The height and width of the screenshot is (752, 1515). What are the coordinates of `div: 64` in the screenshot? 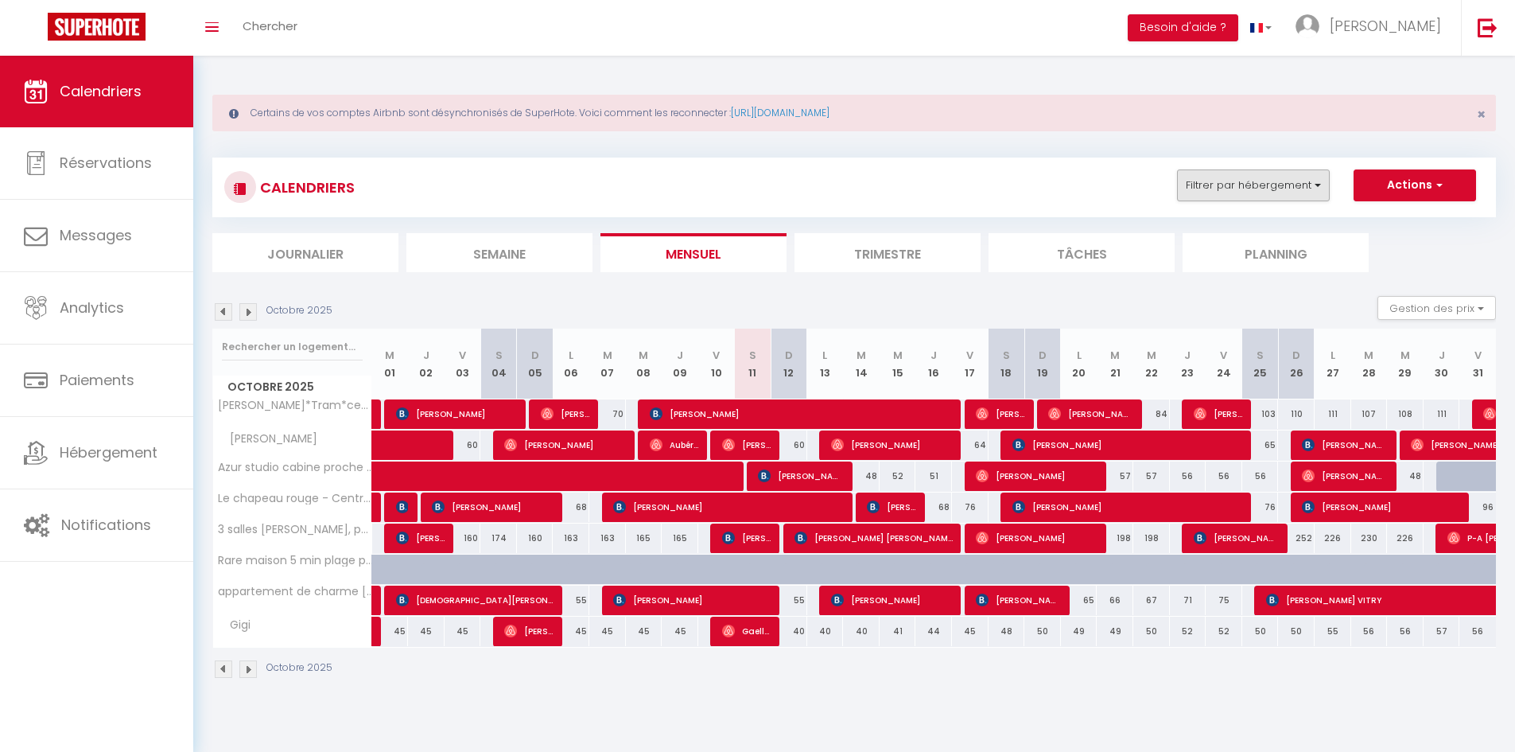 It's located at (970, 445).